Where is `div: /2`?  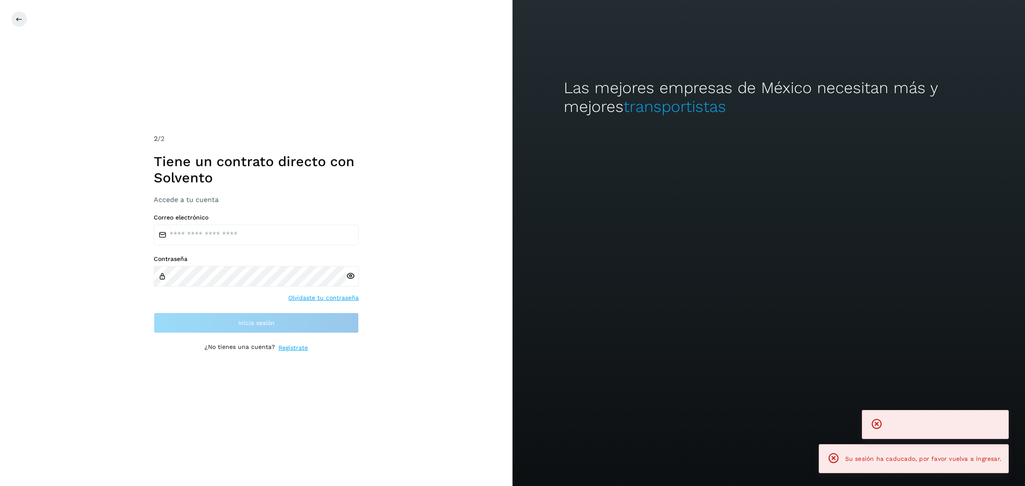
div: /2 is located at coordinates (256, 139).